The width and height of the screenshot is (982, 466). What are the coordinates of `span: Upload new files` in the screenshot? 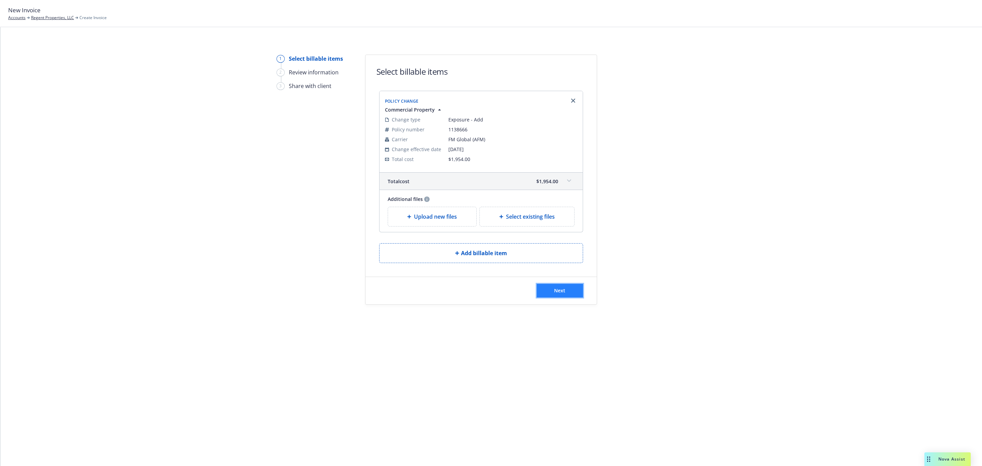 It's located at (435, 216).